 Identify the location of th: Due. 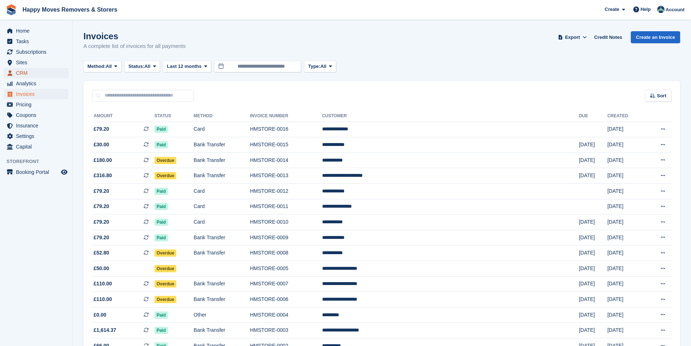
(593, 116).